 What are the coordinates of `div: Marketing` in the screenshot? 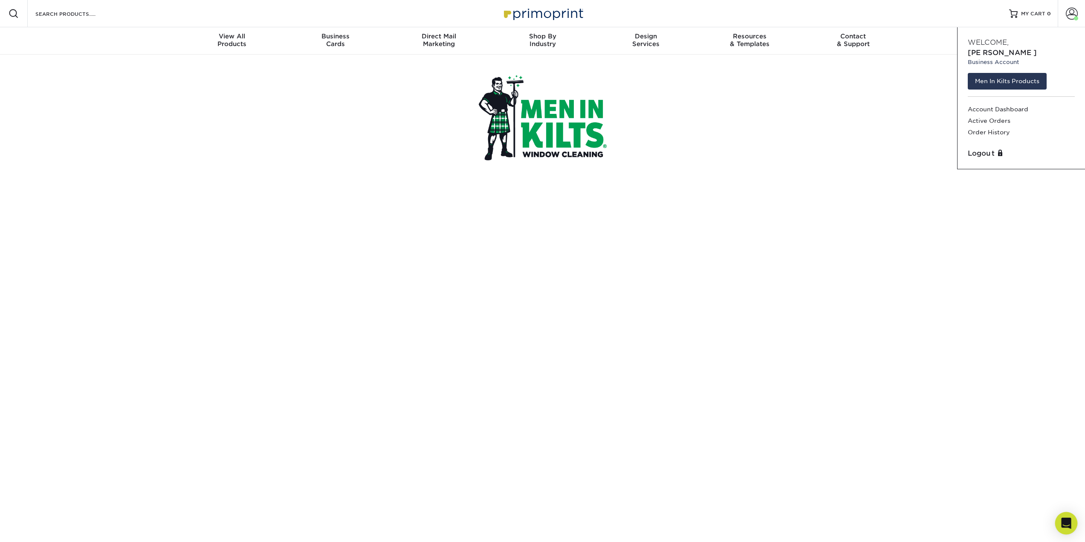 It's located at (439, 40).